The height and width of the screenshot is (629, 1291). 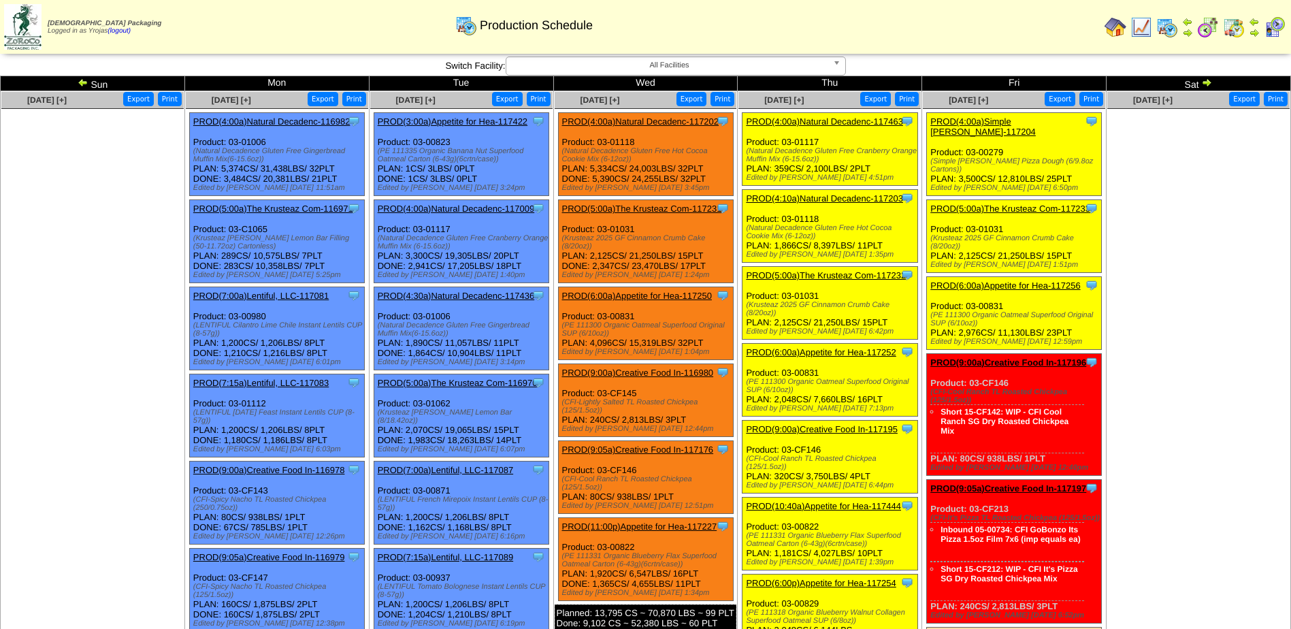 What do you see at coordinates (272, 121) in the screenshot?
I see `a: PROD(4:00a)Natural Decadenc-116982` at bounding box center [272, 121].